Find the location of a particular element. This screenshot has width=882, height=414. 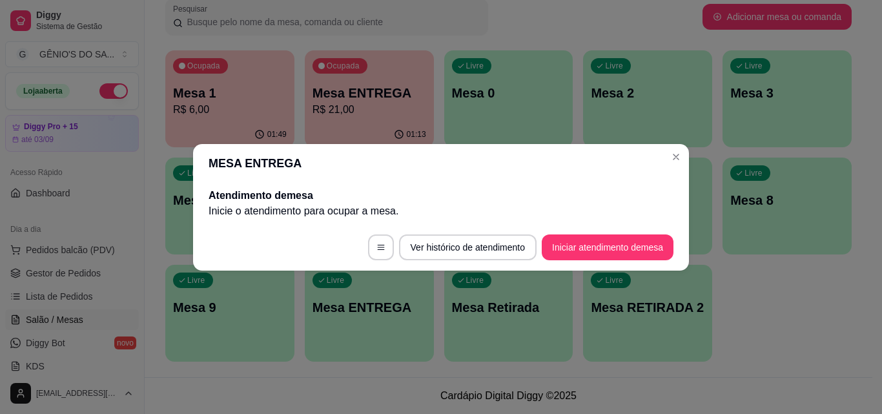

p: Inicie o atendimento para ocupar a mesa . is located at coordinates (441, 211).